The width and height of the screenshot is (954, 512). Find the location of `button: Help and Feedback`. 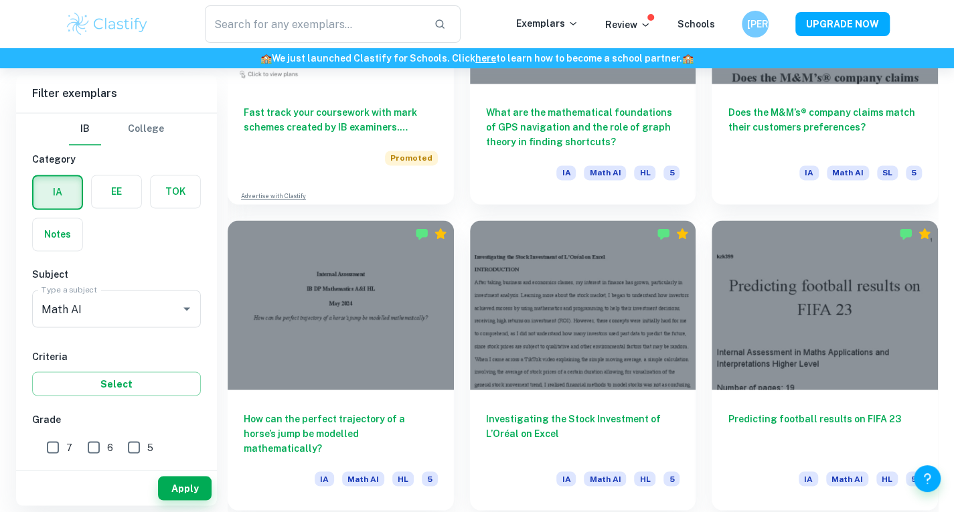

button: Help and Feedback is located at coordinates (927, 478).